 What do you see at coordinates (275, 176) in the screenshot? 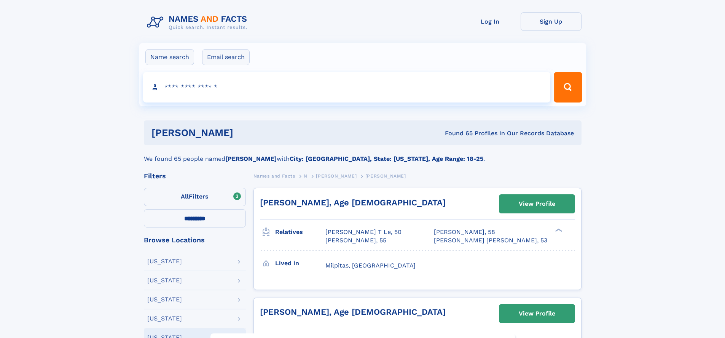
I see `a: Names and Facts` at bounding box center [275, 176].